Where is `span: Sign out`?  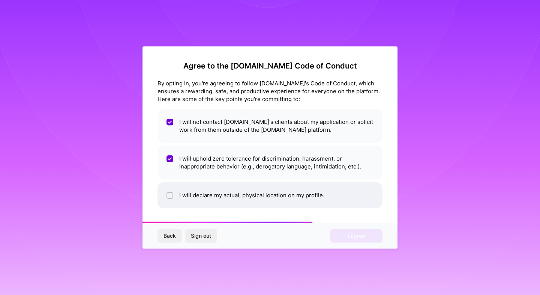
span: Sign out is located at coordinates (201, 236).